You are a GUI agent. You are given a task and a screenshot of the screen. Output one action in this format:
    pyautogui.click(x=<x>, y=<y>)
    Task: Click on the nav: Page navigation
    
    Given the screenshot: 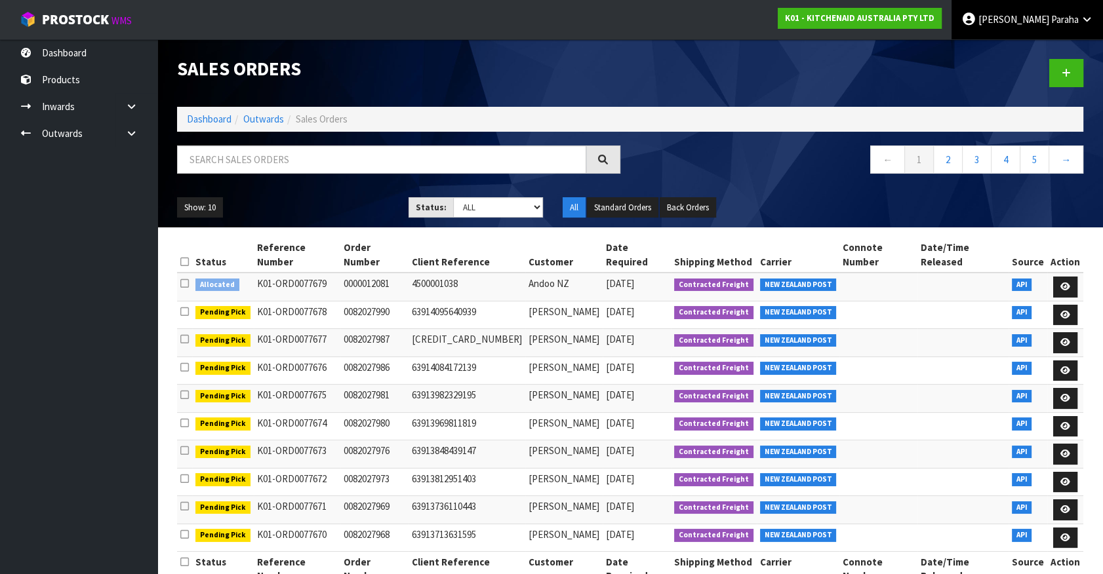 What is the action you would take?
    pyautogui.click(x=862, y=161)
    